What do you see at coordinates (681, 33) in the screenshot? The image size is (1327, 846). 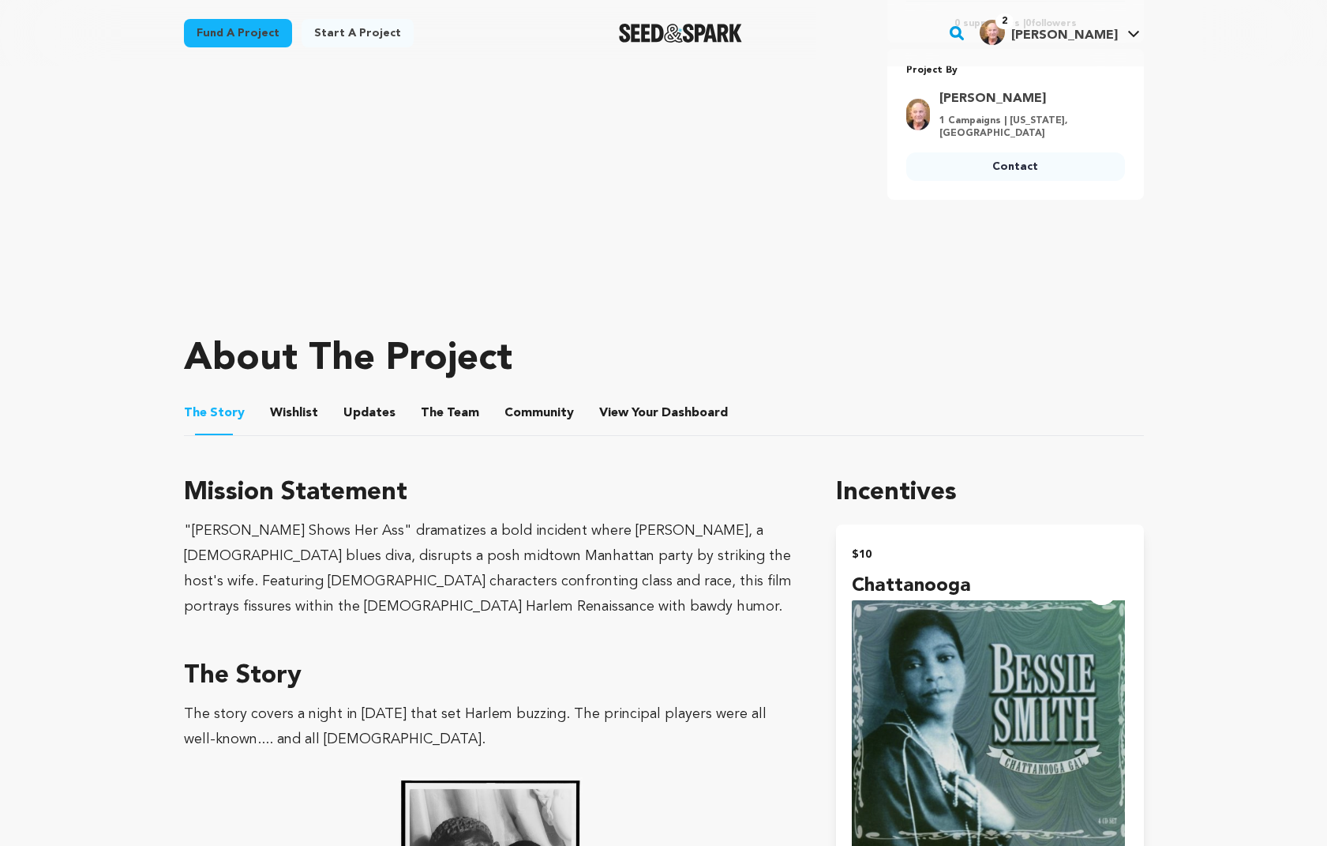 I see `img: Seed&Spark Logo Dark Mode` at bounding box center [681, 33].